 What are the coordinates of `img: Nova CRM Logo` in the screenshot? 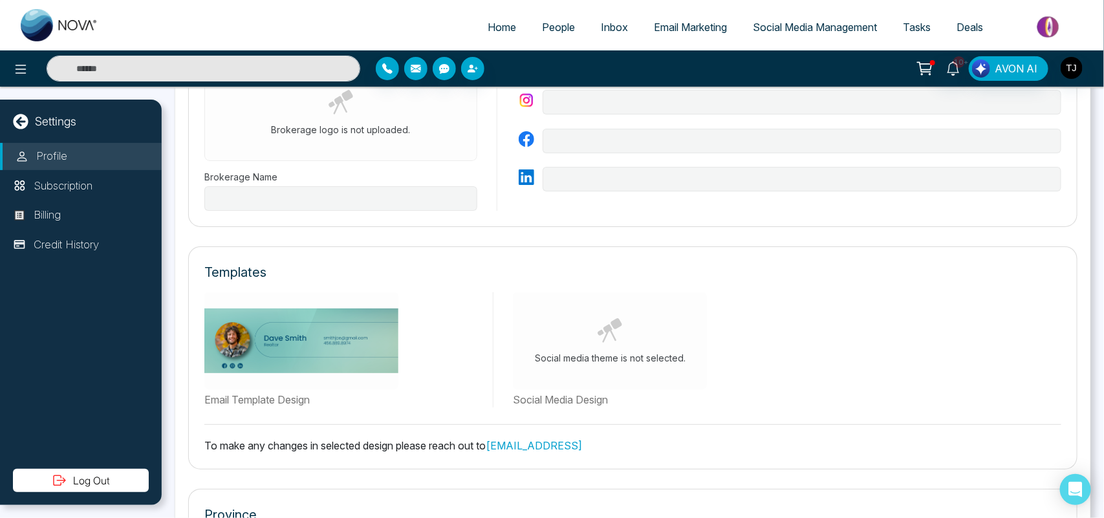 It's located at (60, 25).